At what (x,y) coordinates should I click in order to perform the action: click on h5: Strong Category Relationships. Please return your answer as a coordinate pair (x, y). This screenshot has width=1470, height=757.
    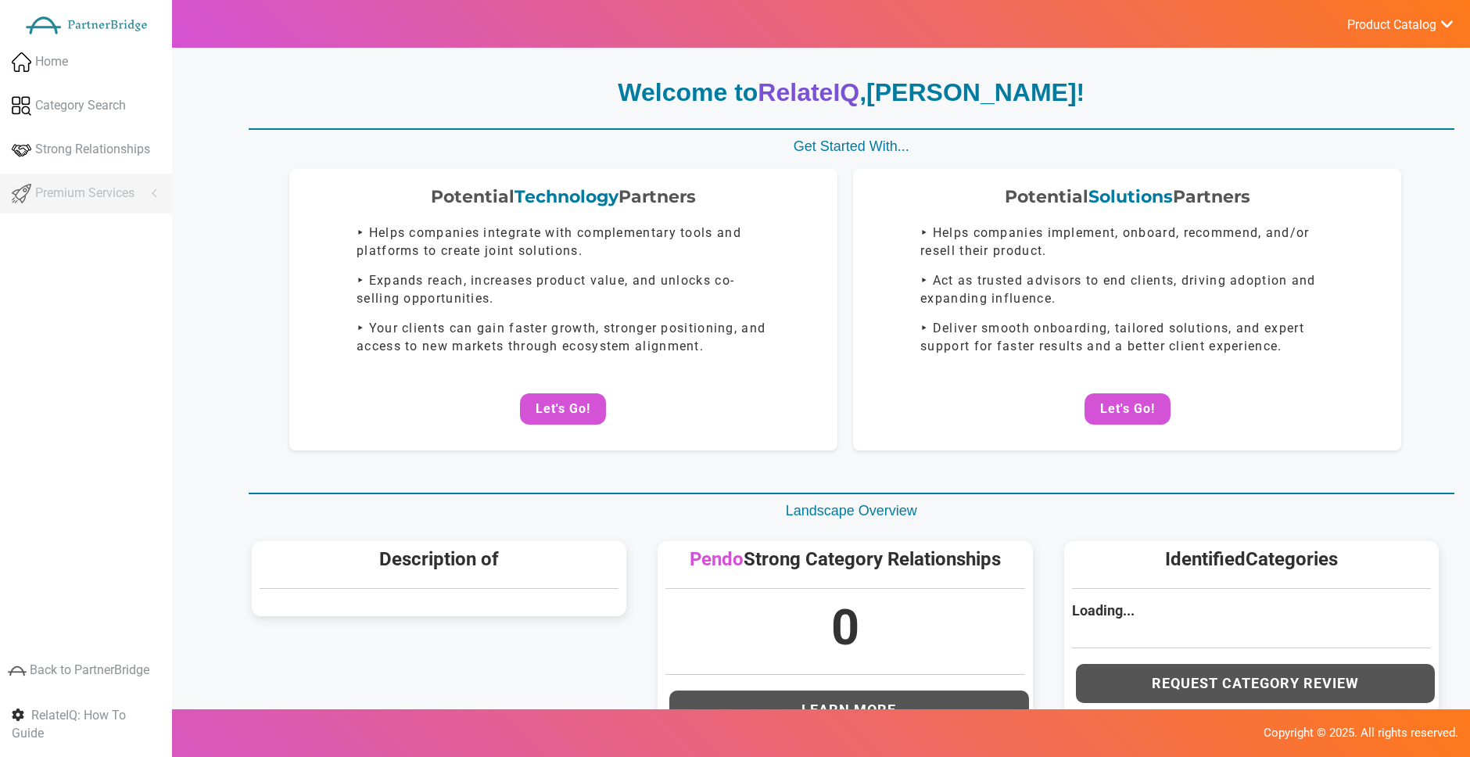
    Looking at the image, I should click on (844, 559).